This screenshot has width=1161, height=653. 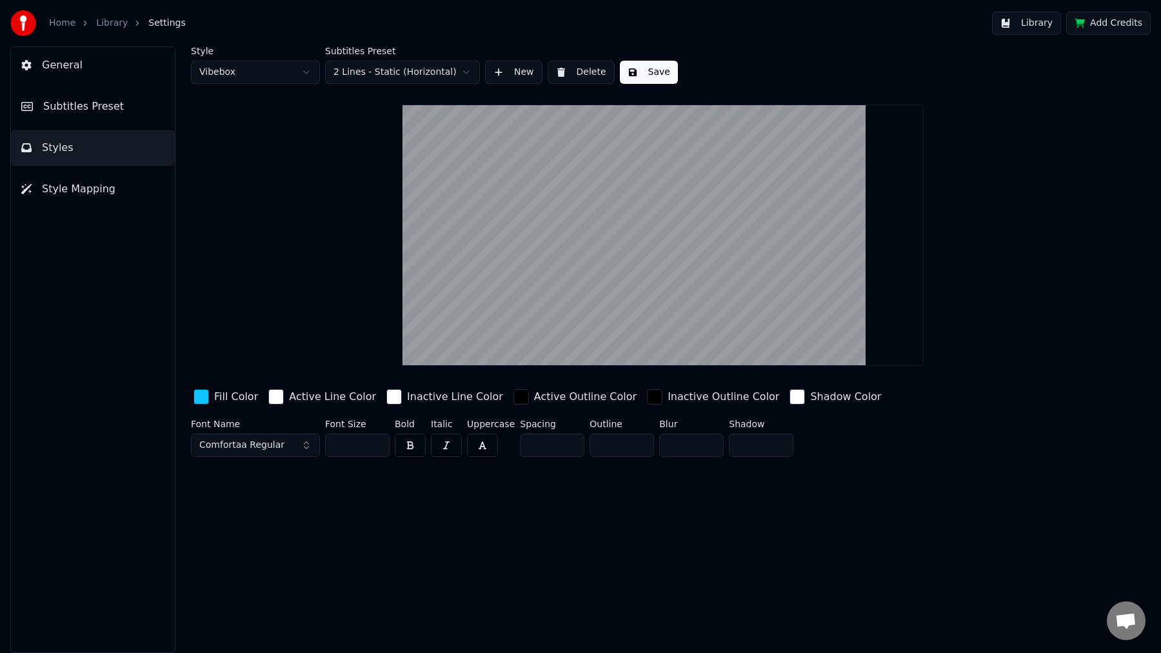 What do you see at coordinates (444, 397) in the screenshot?
I see `button: Inactive Line Color` at bounding box center [444, 397].